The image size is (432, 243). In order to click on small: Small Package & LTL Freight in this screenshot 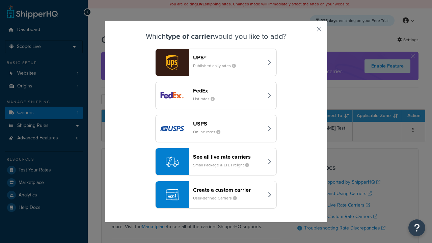, I will do `click(224, 165)`.